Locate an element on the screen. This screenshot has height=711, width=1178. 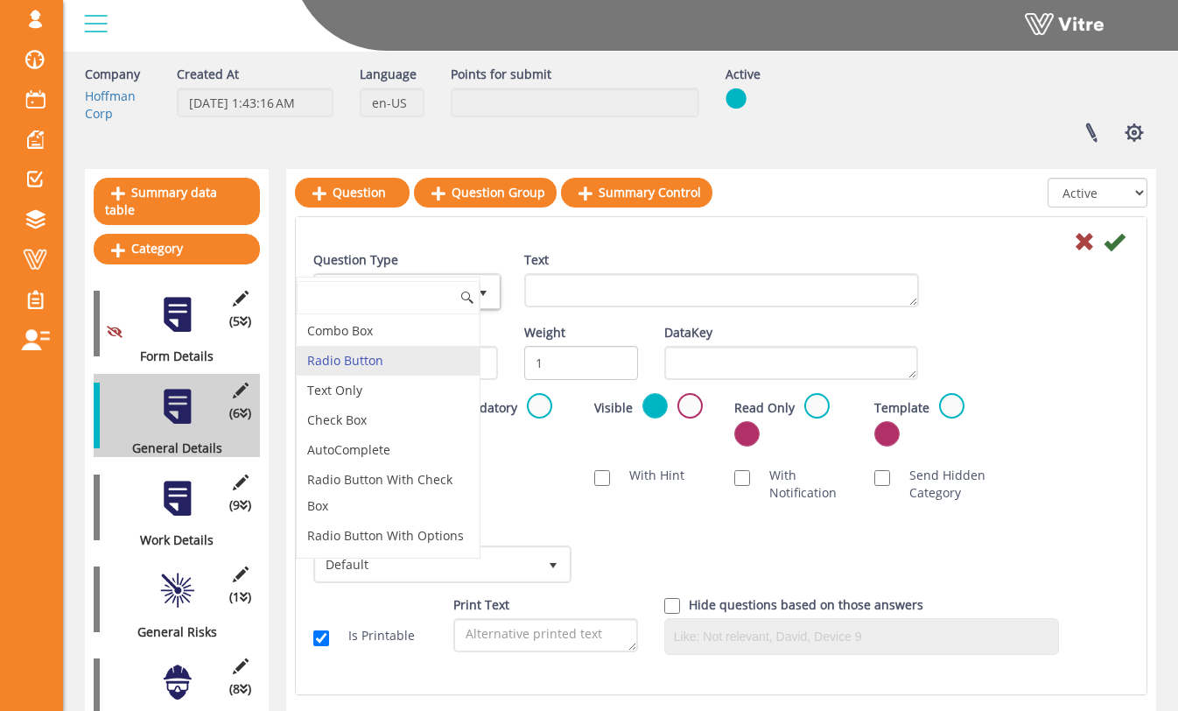
label: DataKey is located at coordinates (688, 333).